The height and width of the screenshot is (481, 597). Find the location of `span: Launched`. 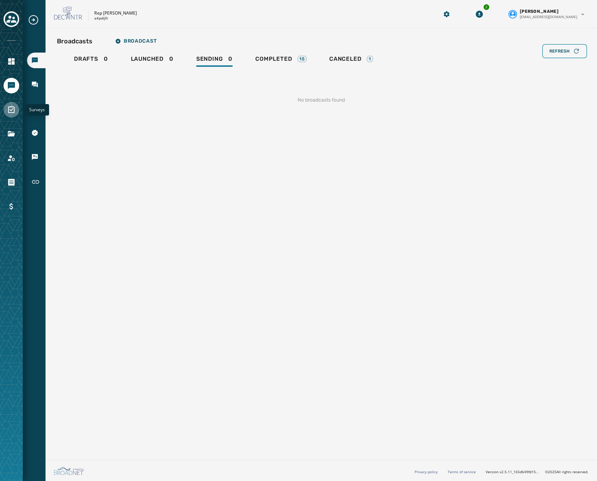

span: Launched is located at coordinates (147, 59).